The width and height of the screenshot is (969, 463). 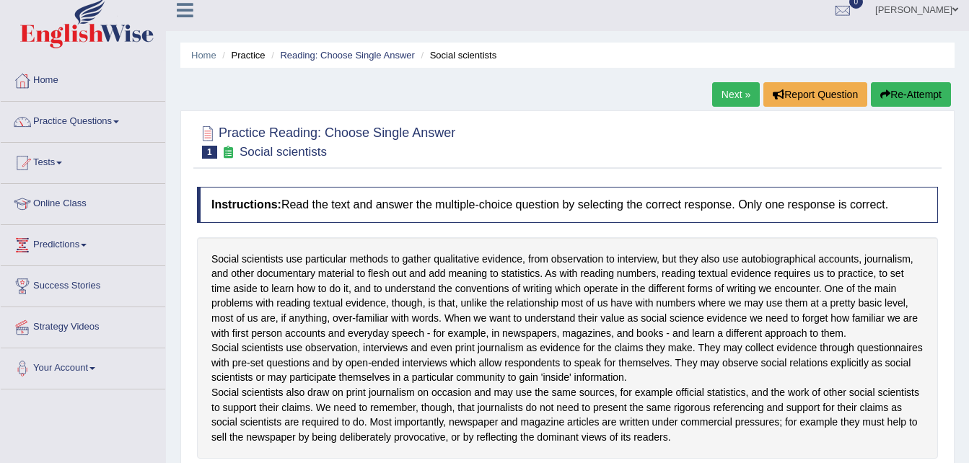 I want to click on li: Social scientists, so click(x=457, y=55).